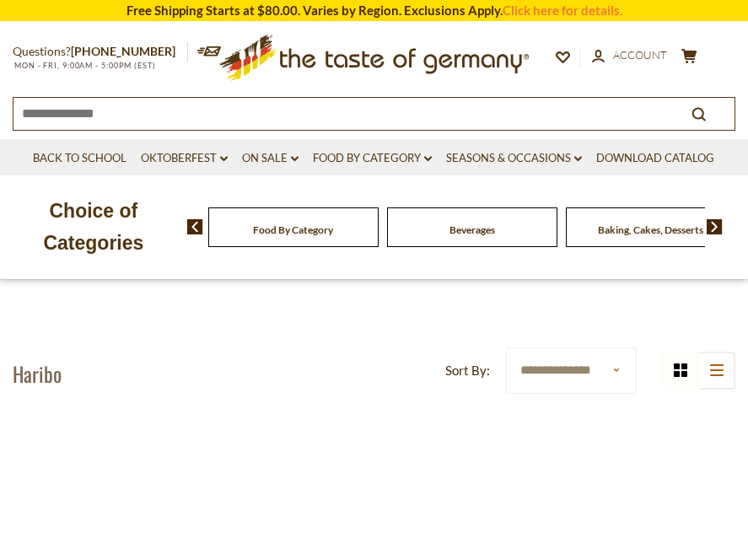  Describe the element at coordinates (562, 10) in the screenshot. I see `a: Click here for details.` at that location.